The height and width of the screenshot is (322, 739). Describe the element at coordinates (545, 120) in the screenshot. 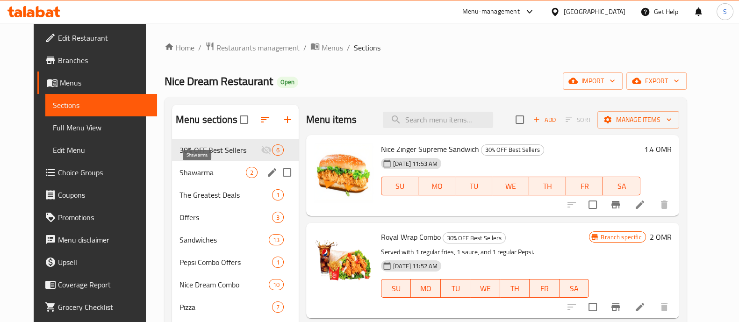

I see `button: Add` at that location.